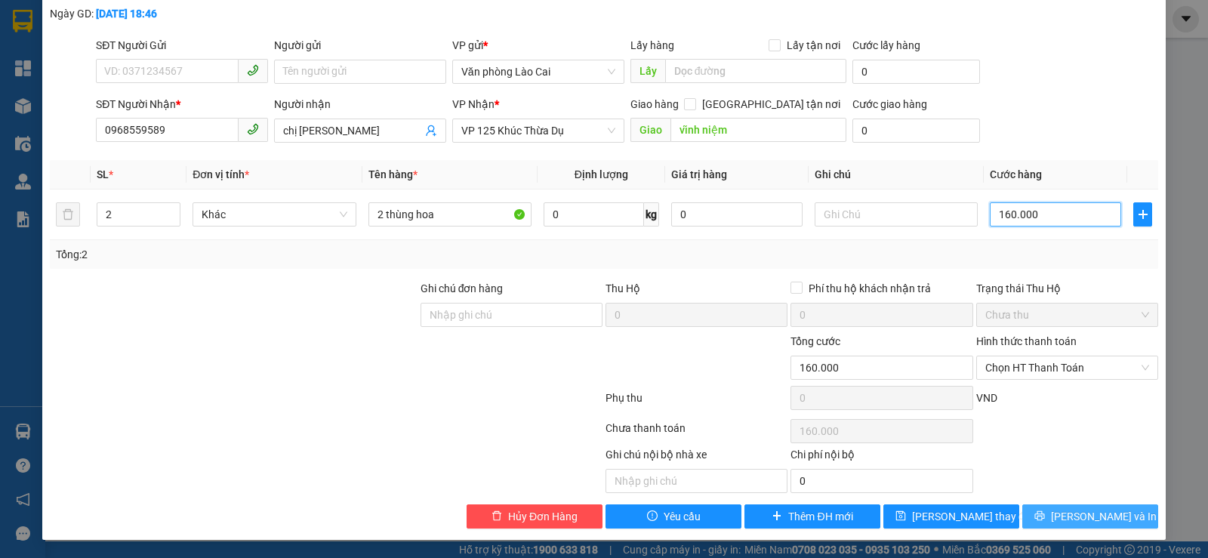 The image size is (1208, 558). What do you see at coordinates (896, 174) in the screenshot?
I see `th: Ghi chú` at bounding box center [896, 174].